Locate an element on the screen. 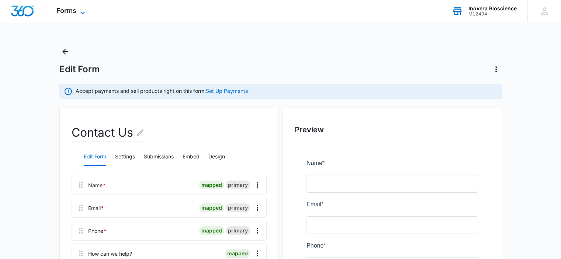 The height and width of the screenshot is (259, 561). p: Accept payments and sell products right on this form. is located at coordinates (162, 91).